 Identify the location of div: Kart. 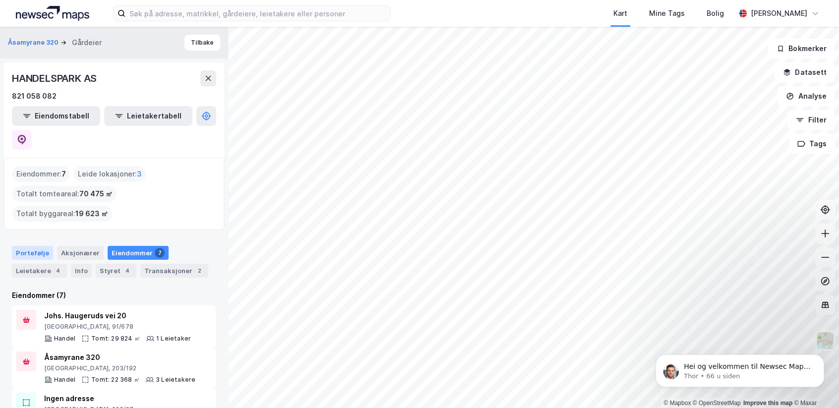
(620, 13).